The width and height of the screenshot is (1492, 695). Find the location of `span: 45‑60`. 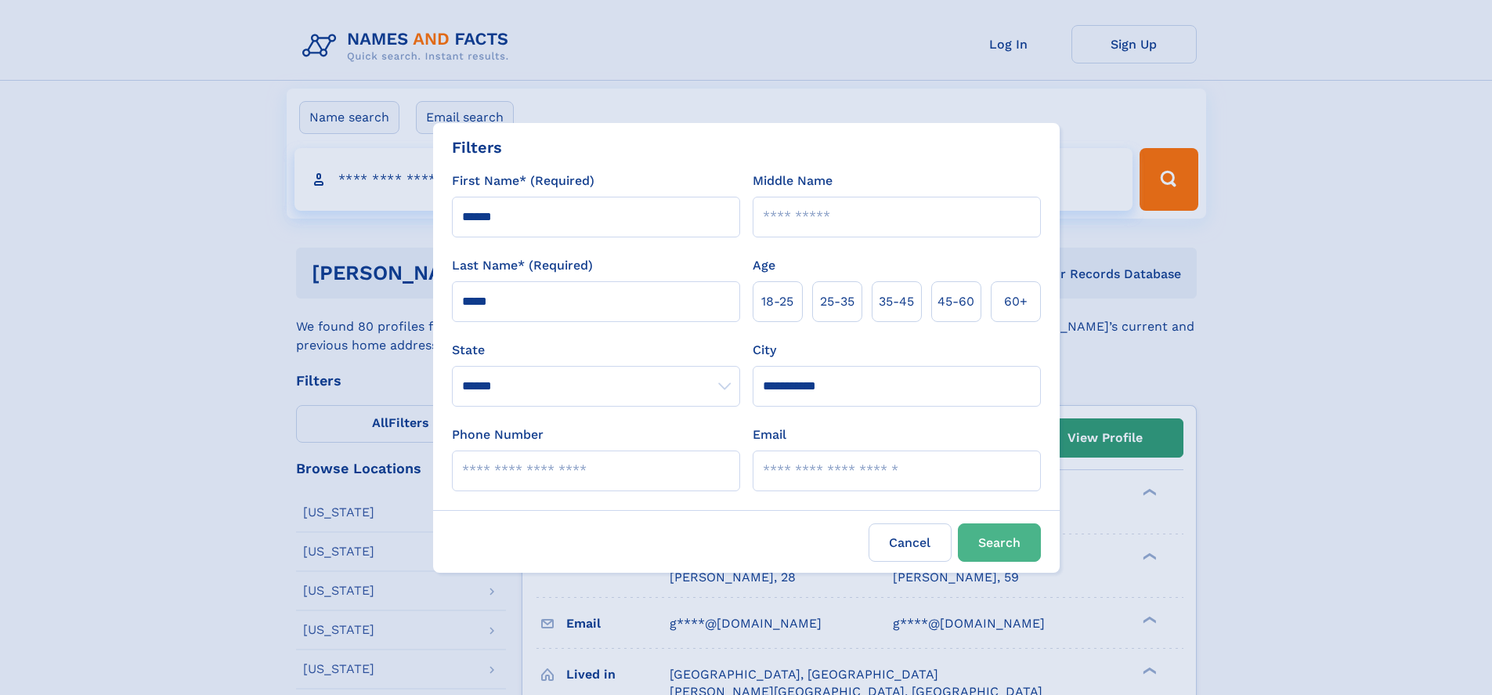

span: 45‑60 is located at coordinates (955, 301).